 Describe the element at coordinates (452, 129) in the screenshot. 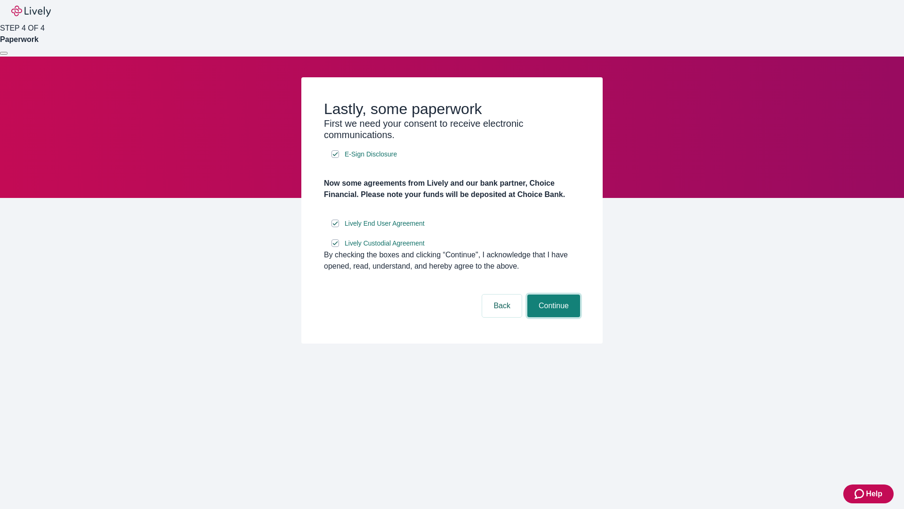

I see `h3: First we need your consent to receive electronic communications.` at that location.